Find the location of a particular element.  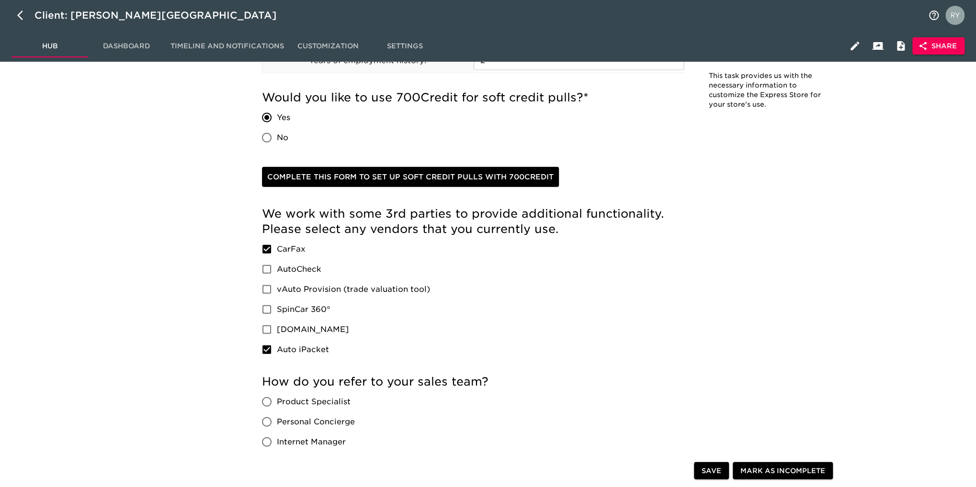

h5: We work with some 3rd parties to provide additional functionality. Please select any vendors that... is located at coordinates (473, 222).